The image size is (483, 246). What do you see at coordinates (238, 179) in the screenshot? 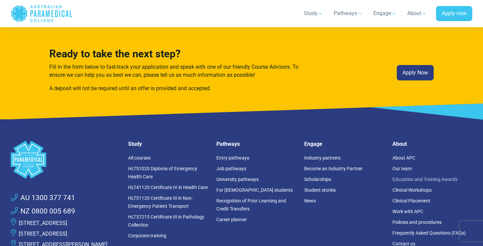
I see `a: University pathways` at bounding box center [238, 179].